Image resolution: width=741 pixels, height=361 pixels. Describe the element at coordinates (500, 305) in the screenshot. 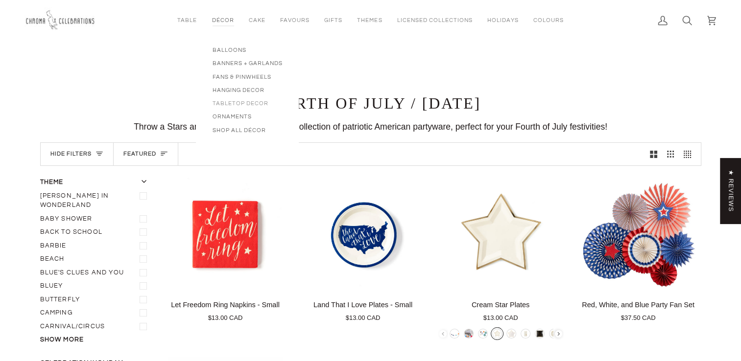

I see `p: Cream Star Plates` at that location.